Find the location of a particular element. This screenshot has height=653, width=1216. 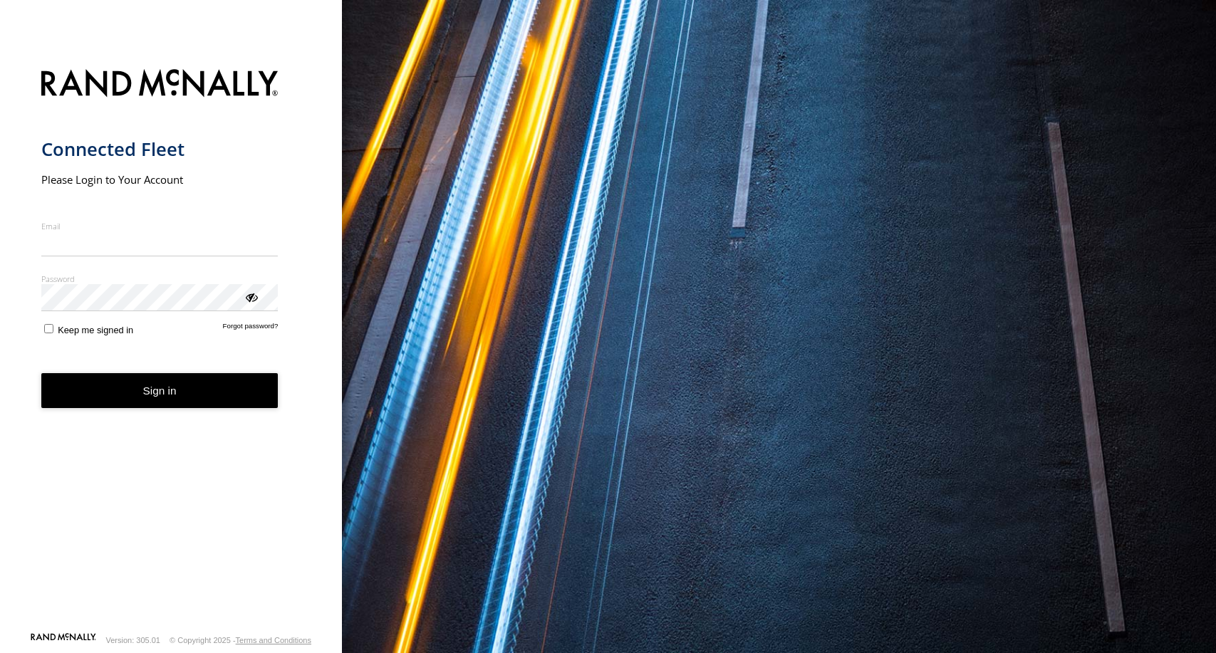

label: Email is located at coordinates (160, 226).